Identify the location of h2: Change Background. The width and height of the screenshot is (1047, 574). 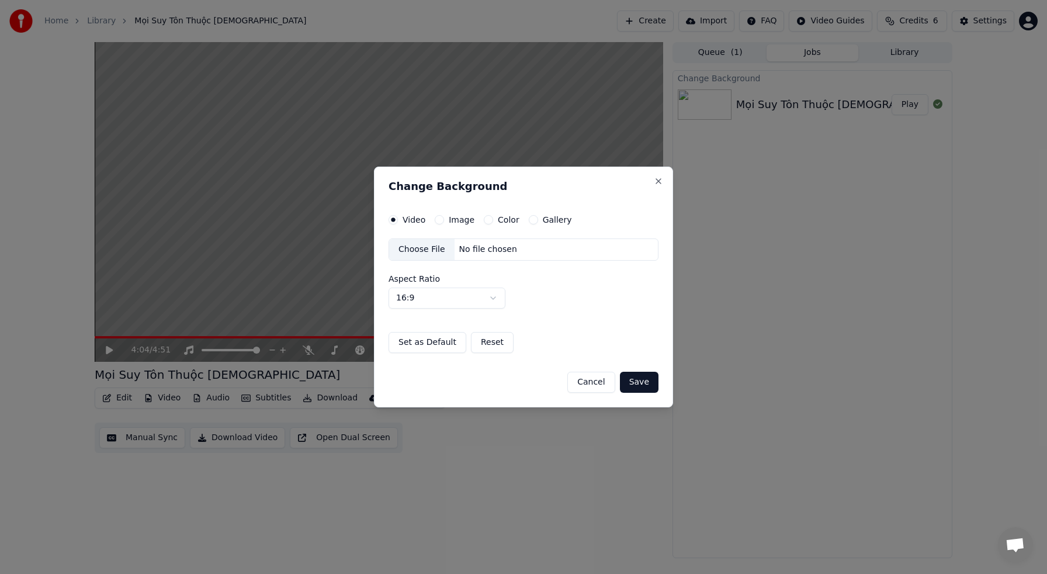
(524, 186).